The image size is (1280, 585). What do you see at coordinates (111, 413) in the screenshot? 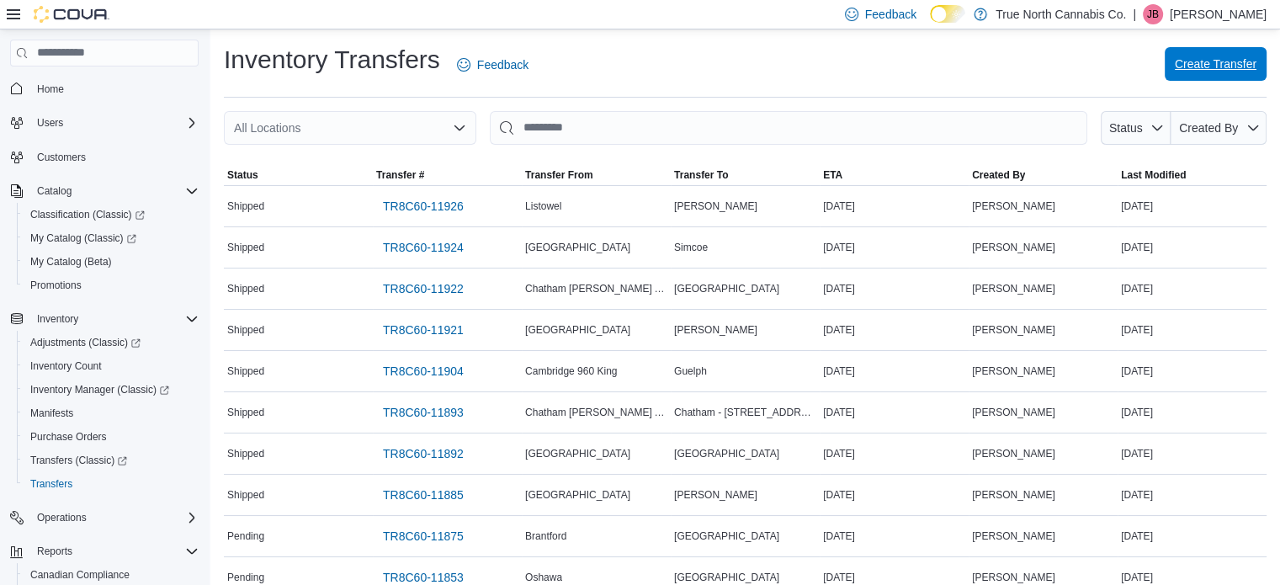
I see `button: Manifests` at bounding box center [111, 413].